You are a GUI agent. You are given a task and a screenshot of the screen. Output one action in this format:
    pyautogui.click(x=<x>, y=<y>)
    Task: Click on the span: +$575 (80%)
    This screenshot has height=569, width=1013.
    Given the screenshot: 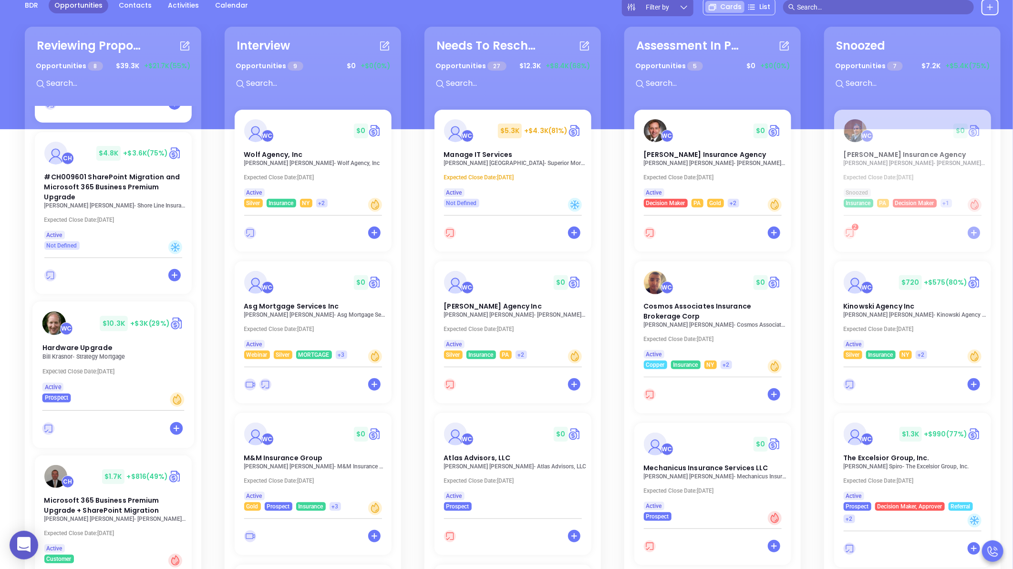 What is the action you would take?
    pyautogui.click(x=946, y=282)
    